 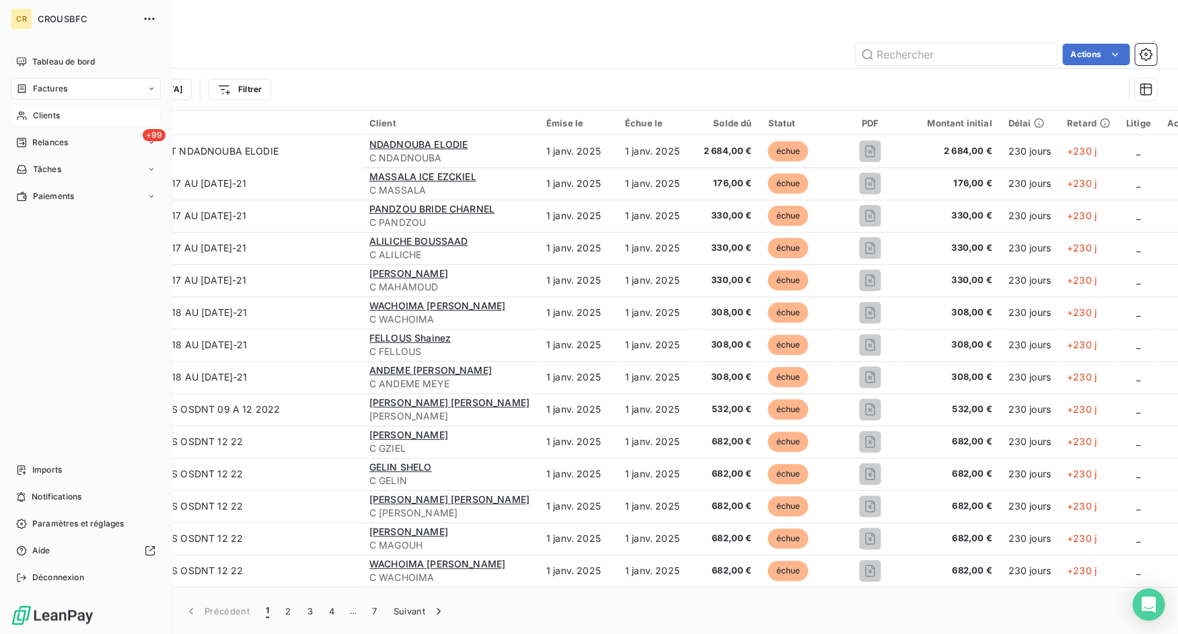 What do you see at coordinates (577, 123) in the screenshot?
I see `div: Émise le` at bounding box center [577, 123].